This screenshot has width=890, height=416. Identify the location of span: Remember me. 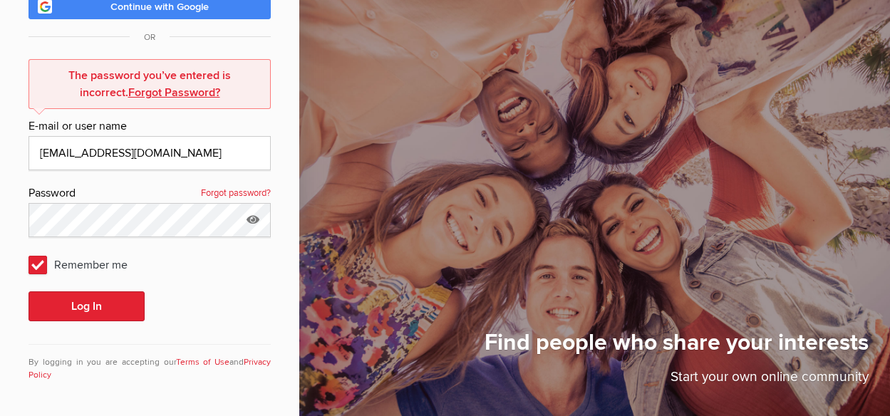
(85, 264).